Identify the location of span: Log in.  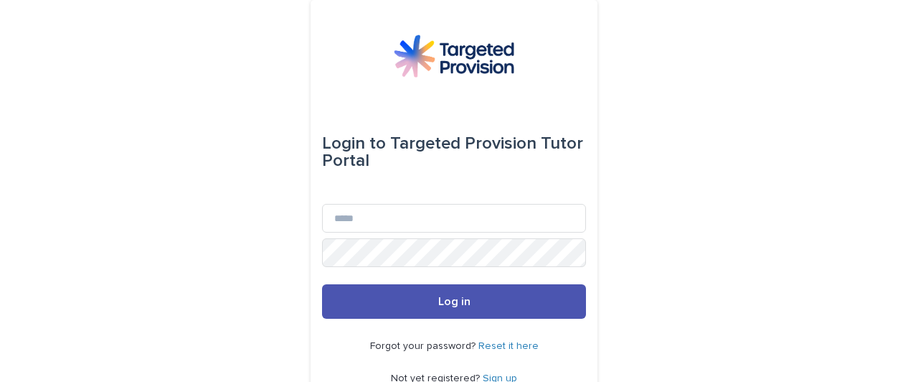
(454, 301).